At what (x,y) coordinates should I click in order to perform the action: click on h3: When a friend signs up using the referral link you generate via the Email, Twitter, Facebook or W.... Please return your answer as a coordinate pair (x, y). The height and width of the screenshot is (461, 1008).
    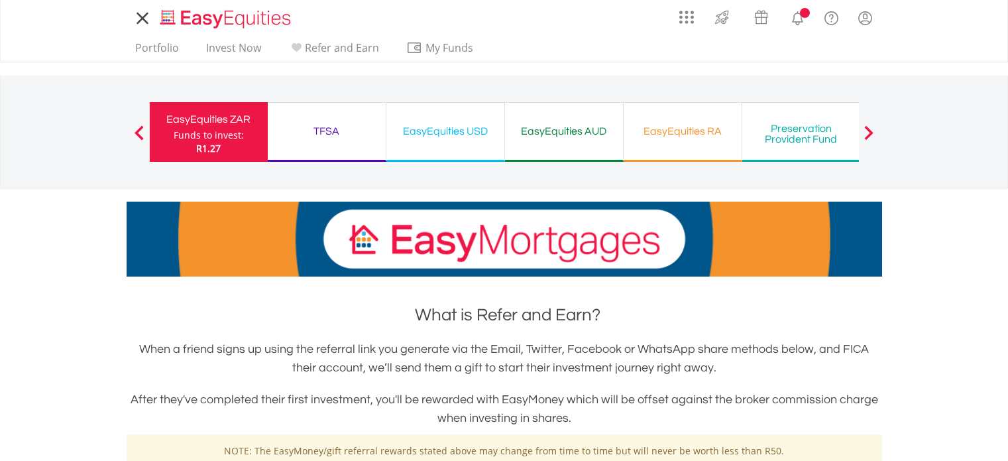
    Looking at the image, I should click on (504, 359).